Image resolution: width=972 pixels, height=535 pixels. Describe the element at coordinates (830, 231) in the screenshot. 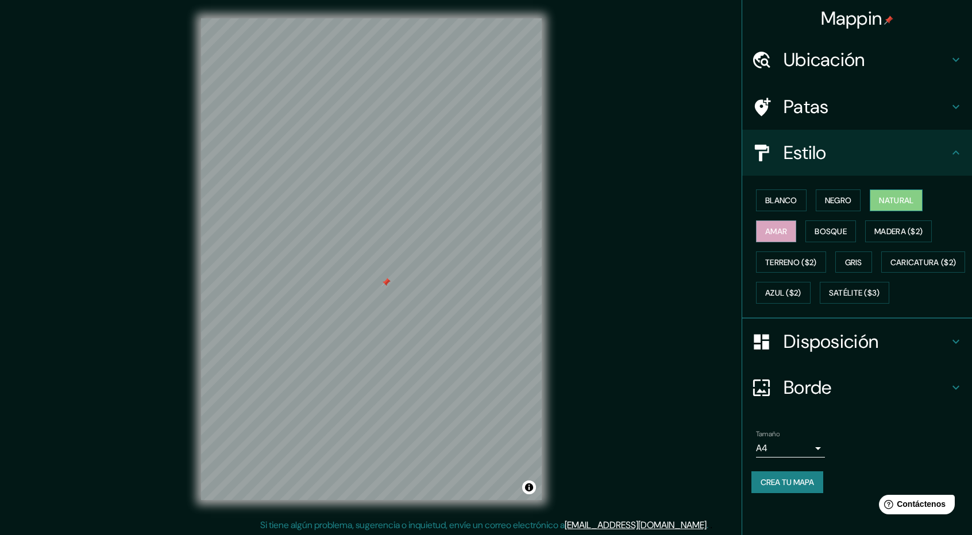

I see `button: Bosque` at that location.